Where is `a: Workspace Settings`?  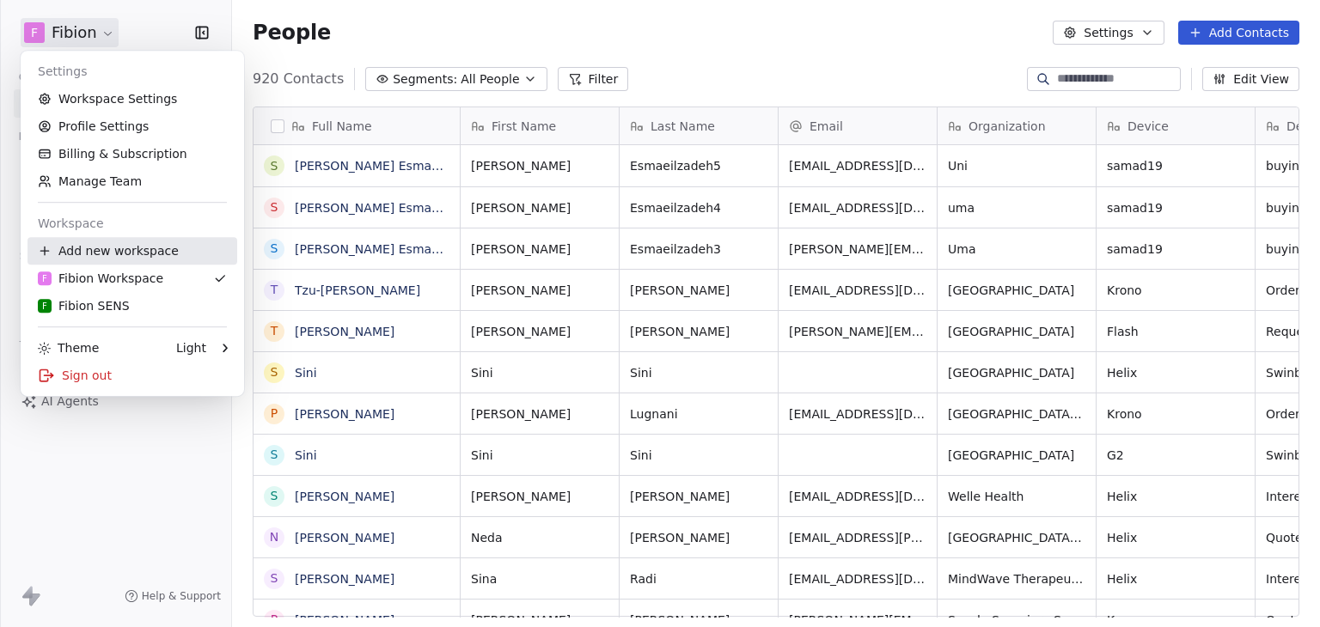
a: Workspace Settings is located at coordinates (132, 99).